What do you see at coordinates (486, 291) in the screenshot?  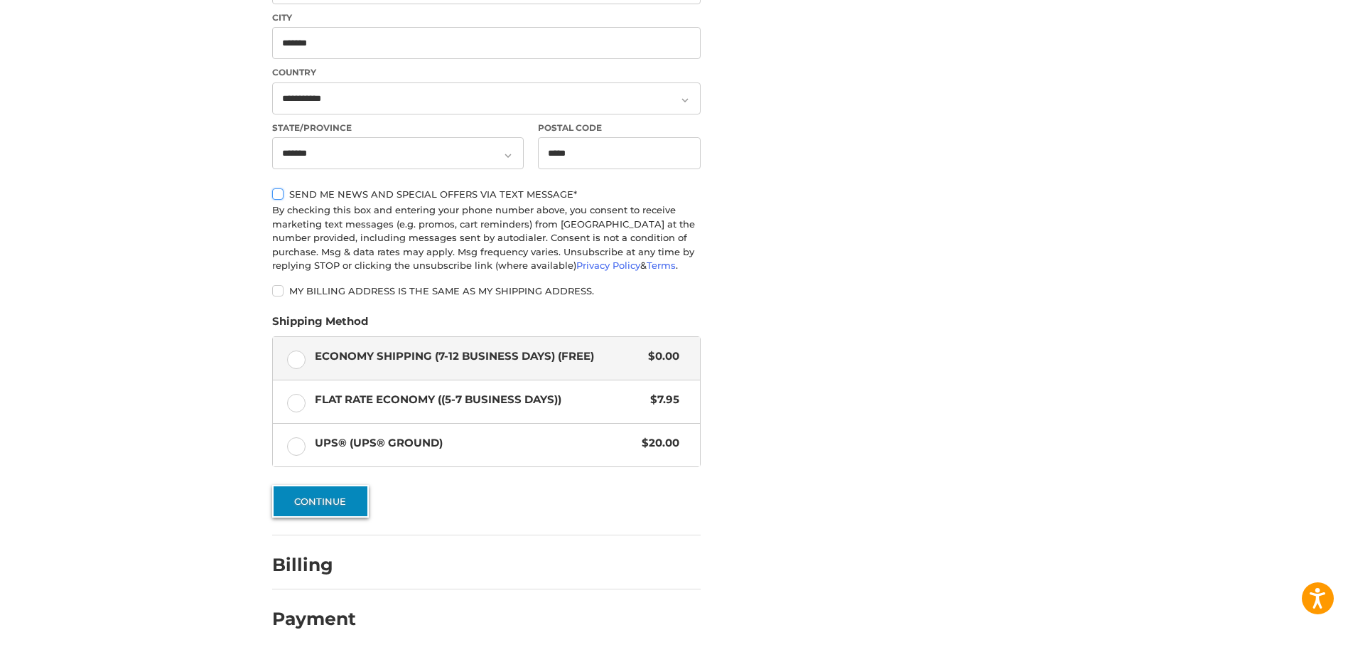 I see `label: My billing address is the same as my shipping address.` at bounding box center [486, 291].